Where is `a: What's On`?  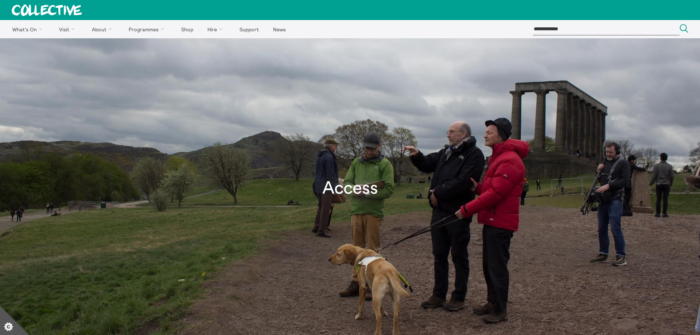 a: What's On is located at coordinates (28, 29).